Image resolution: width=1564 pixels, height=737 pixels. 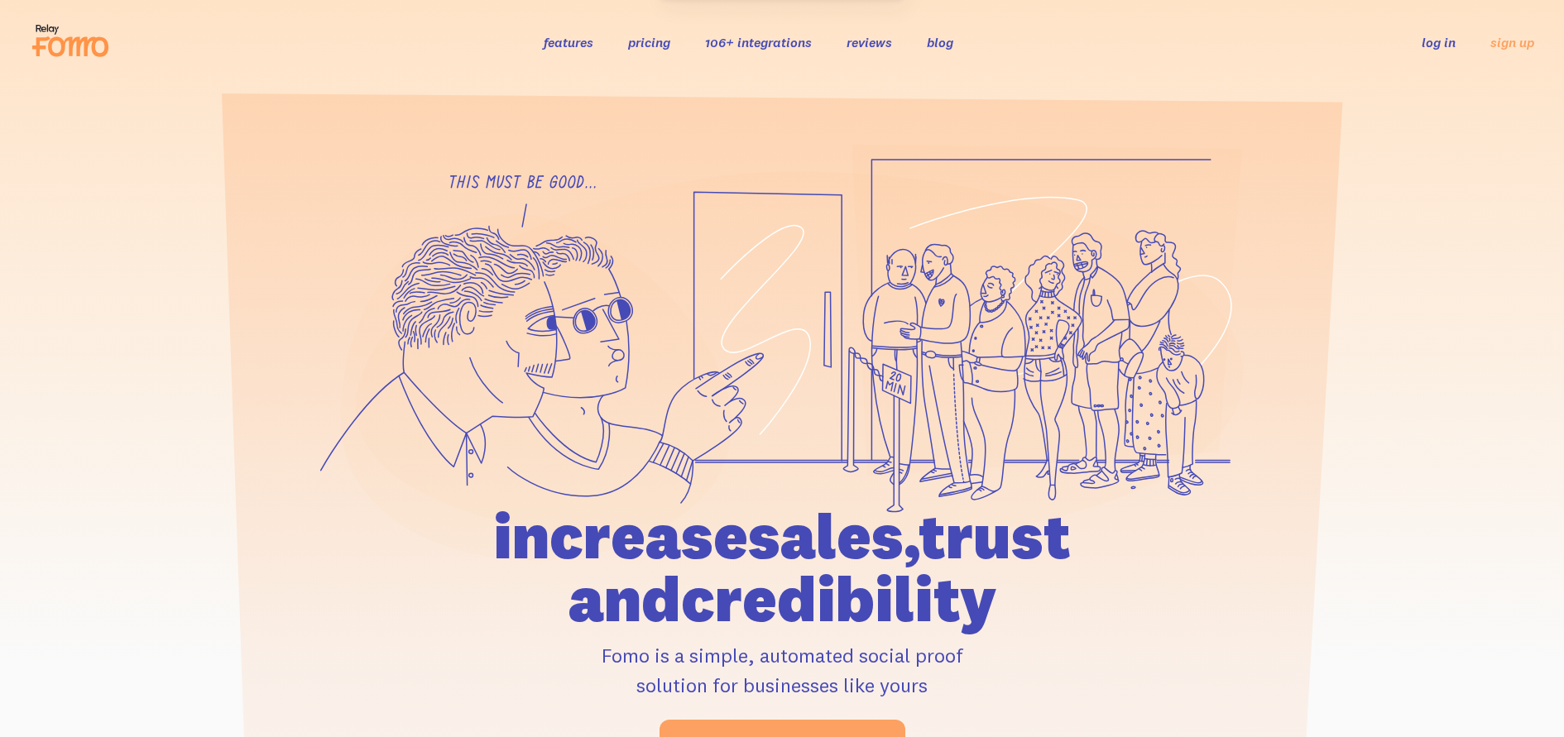 I want to click on a: pricing, so click(x=649, y=42).